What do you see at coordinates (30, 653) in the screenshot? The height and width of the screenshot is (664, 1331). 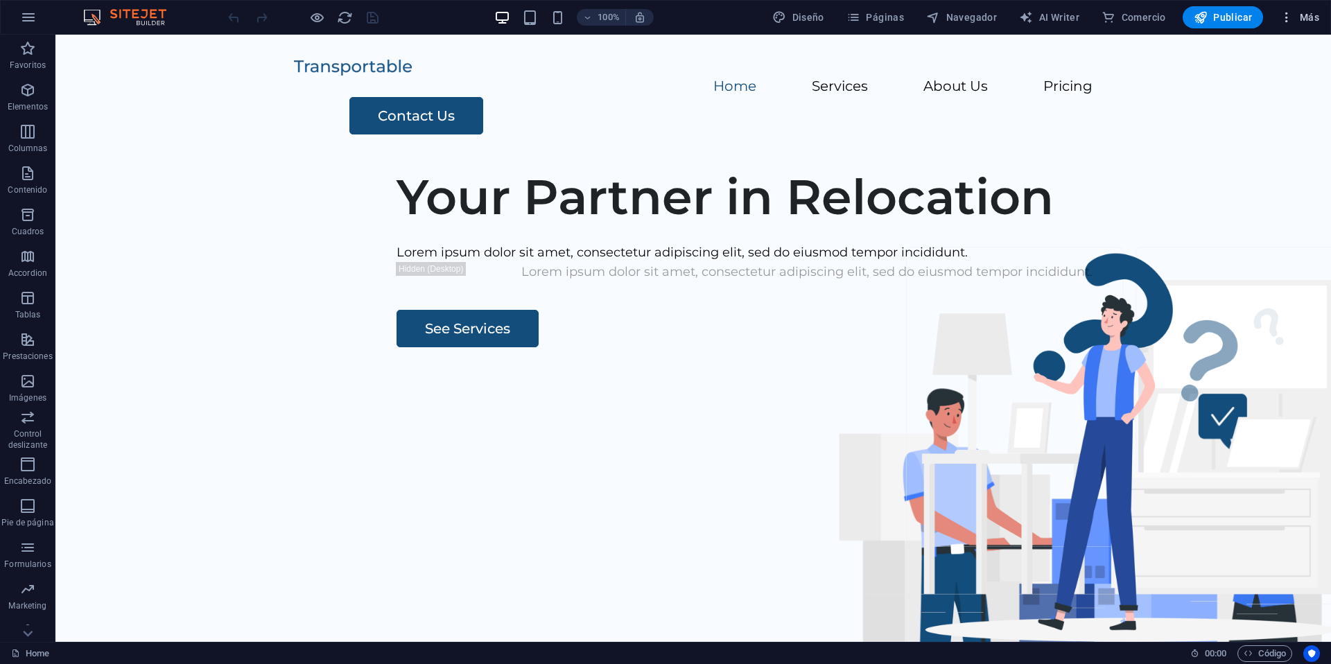 I see `a: Haz clic para cancelar la selección y doble clic para abrir páginas` at bounding box center [30, 653].